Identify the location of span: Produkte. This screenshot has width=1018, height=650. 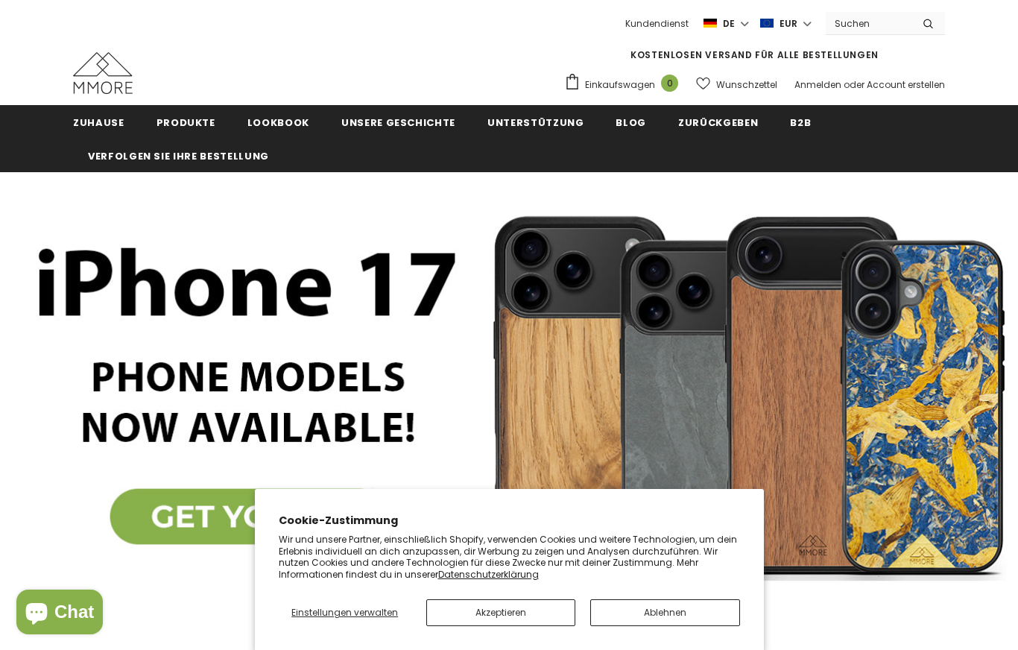
(186, 122).